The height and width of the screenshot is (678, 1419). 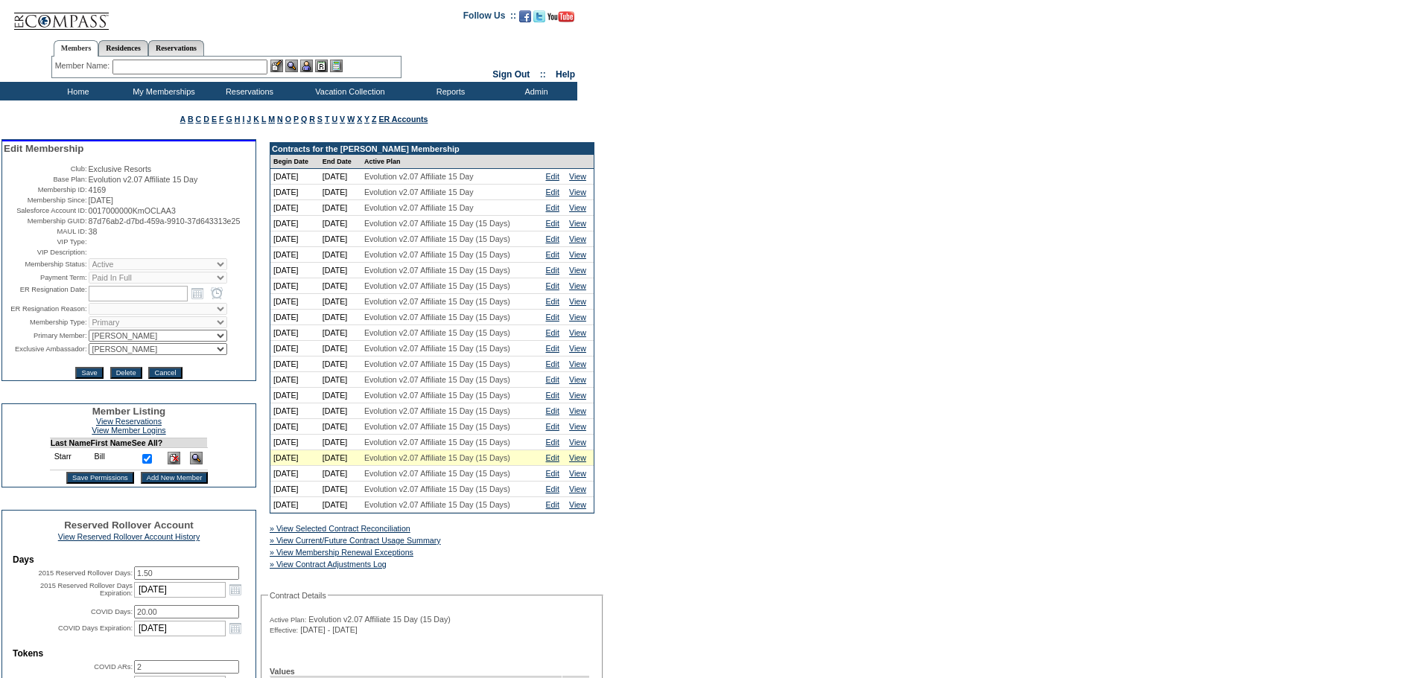 What do you see at coordinates (129, 560) in the screenshot?
I see `td: Days` at bounding box center [129, 560].